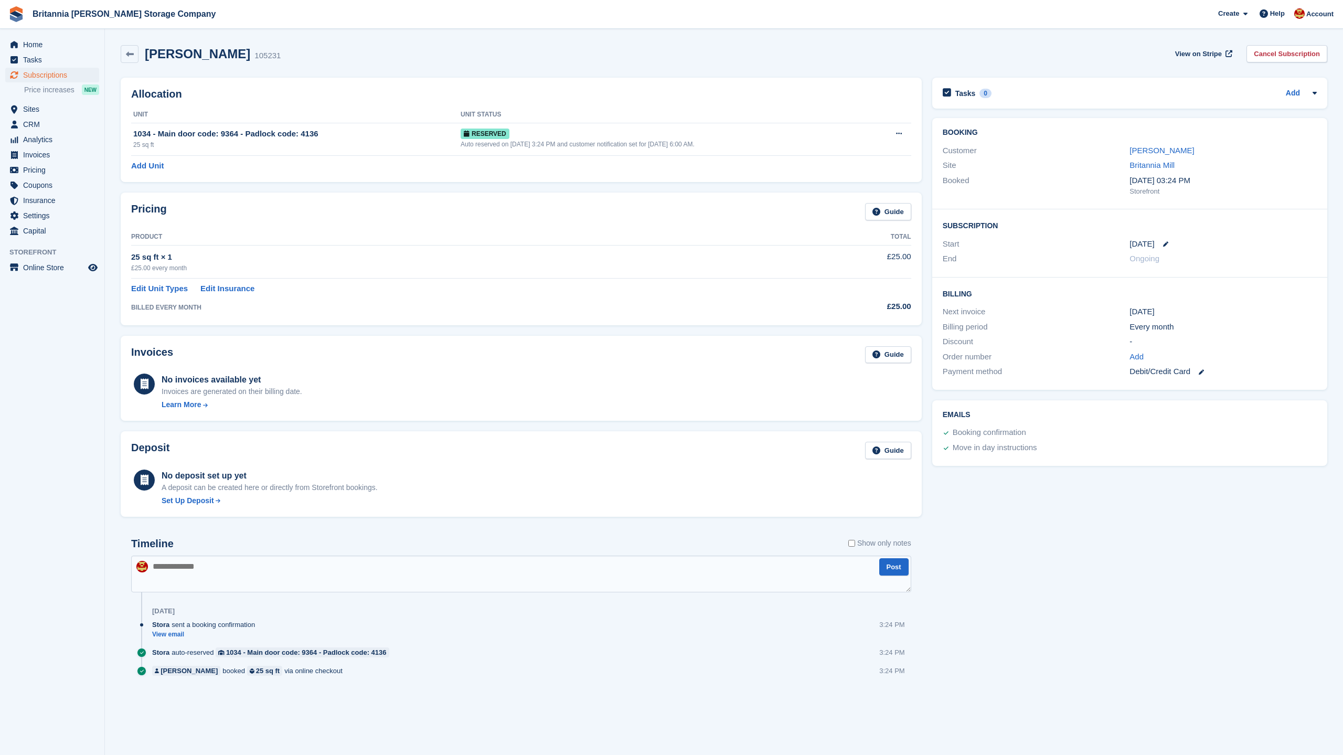 Image resolution: width=1343 pixels, height=755 pixels. Describe the element at coordinates (270, 476) in the screenshot. I see `div: No deposit set up yet` at that location.